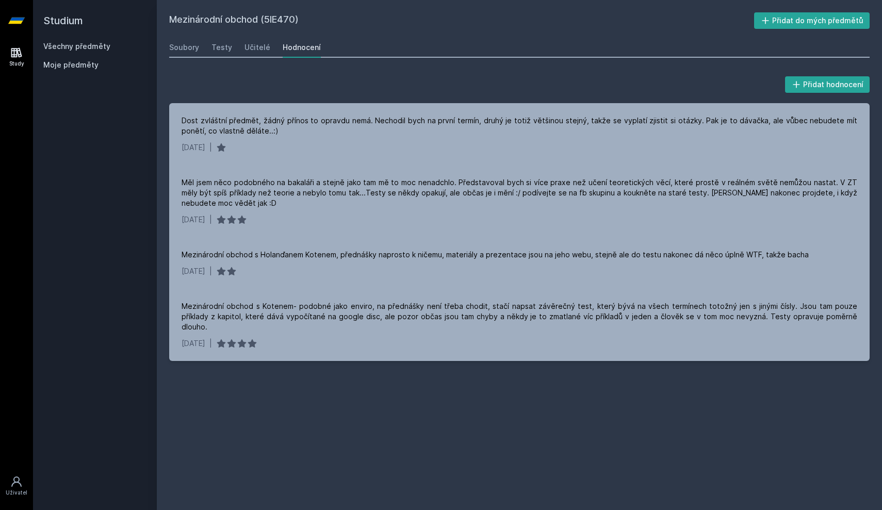 The image size is (882, 510). Describe the element at coordinates (811, 21) in the screenshot. I see `button: Přidat do mých předmětů` at that location.